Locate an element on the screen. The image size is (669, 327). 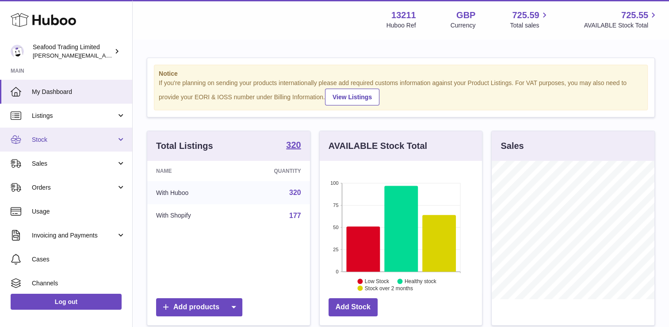
text: Low Stock is located at coordinates (377, 281).